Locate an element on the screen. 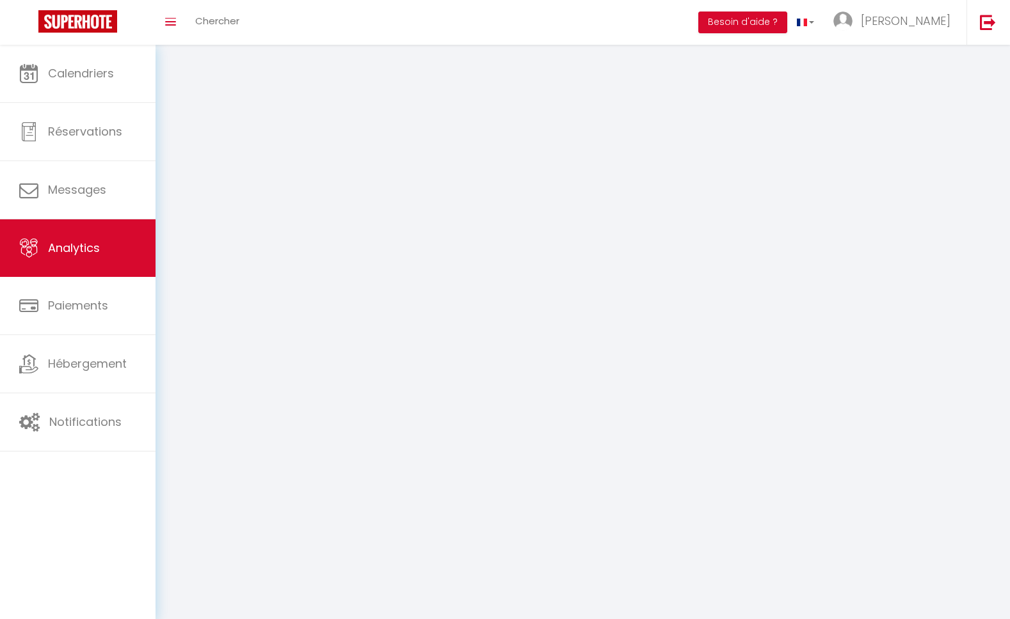  button: Besoin d'aide ? is located at coordinates (742, 22).